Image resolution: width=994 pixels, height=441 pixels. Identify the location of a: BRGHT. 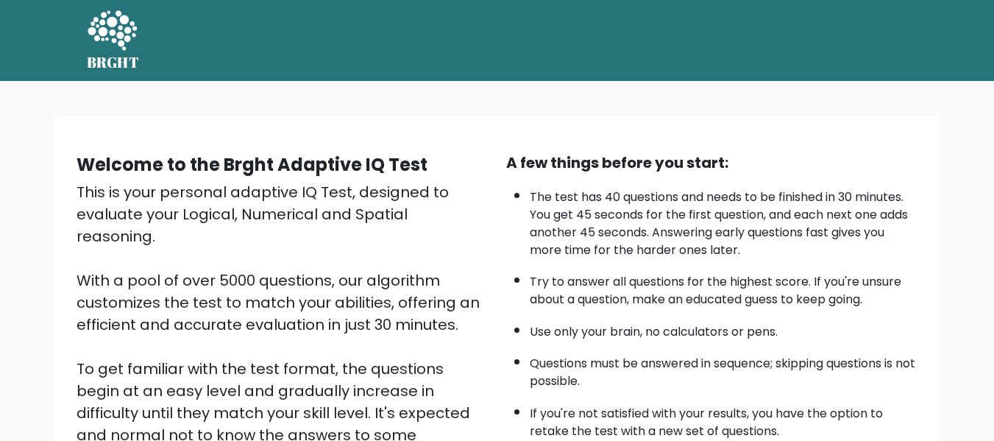
(113, 40).